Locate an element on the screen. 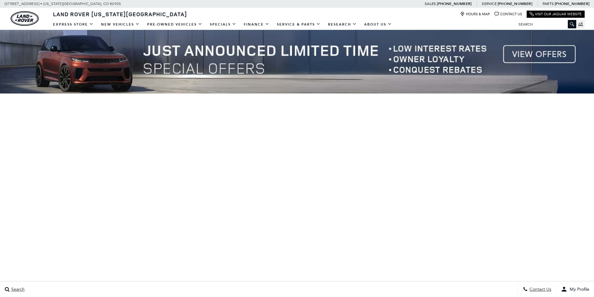 The height and width of the screenshot is (297, 594). a: Pre-Owned Vehicles is located at coordinates (175, 24).